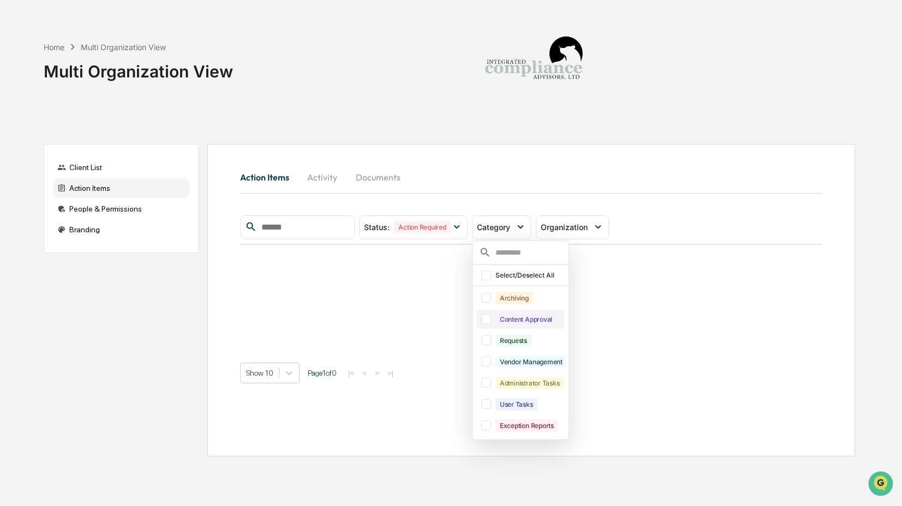 The image size is (902, 506). I want to click on span: Pylon, so click(120, 189).